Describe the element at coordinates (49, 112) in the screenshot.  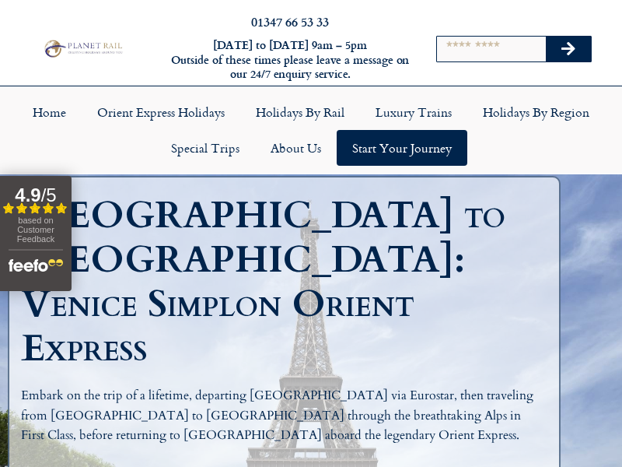
I see `a: Home` at that location.